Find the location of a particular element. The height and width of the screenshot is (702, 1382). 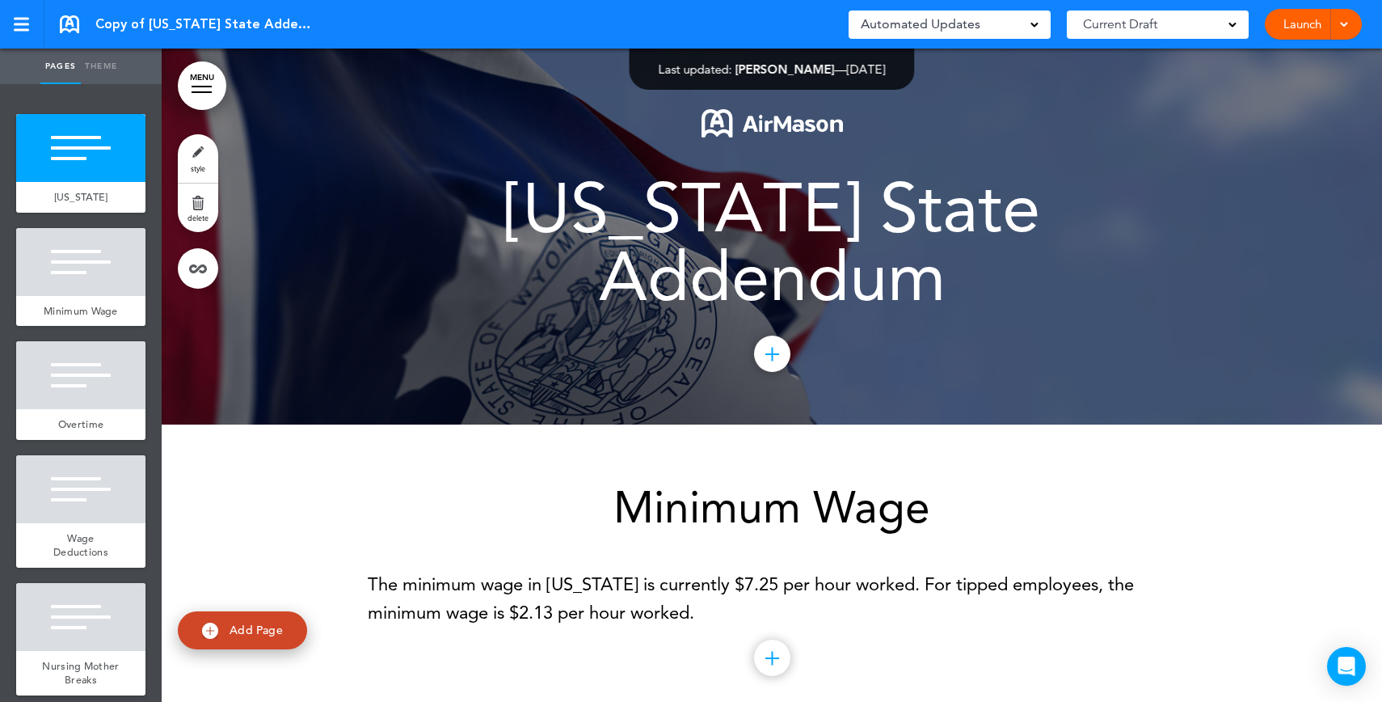

div: Open Intercom Messenger is located at coordinates (1347, 666).